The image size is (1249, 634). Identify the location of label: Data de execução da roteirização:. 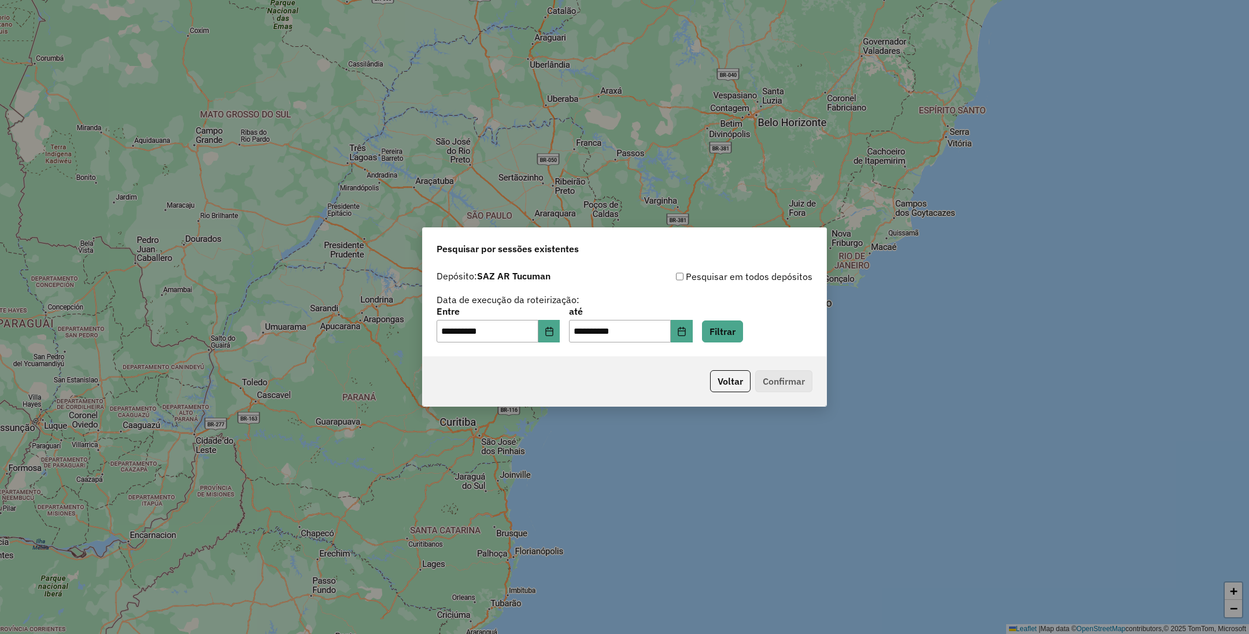
(508, 300).